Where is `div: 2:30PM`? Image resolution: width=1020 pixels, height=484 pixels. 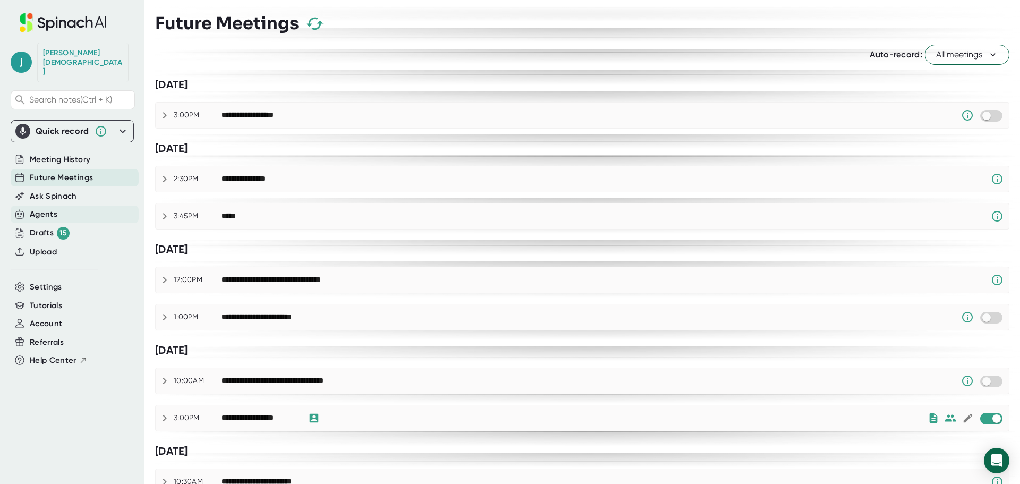
div: 2:30PM is located at coordinates (198, 179).